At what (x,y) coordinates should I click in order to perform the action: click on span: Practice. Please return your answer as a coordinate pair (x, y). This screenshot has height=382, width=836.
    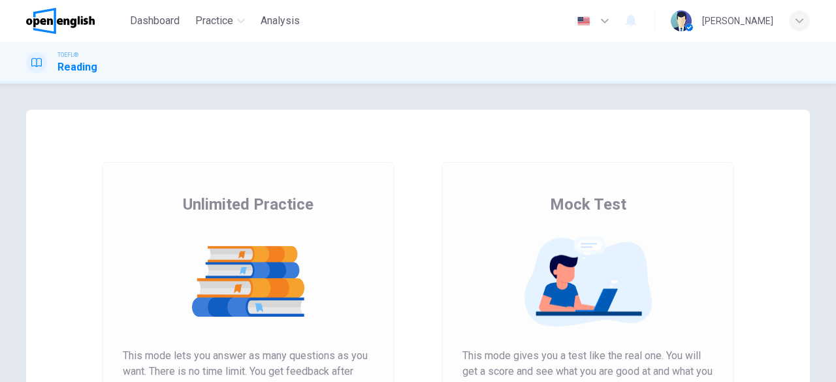
    Looking at the image, I should click on (214, 21).